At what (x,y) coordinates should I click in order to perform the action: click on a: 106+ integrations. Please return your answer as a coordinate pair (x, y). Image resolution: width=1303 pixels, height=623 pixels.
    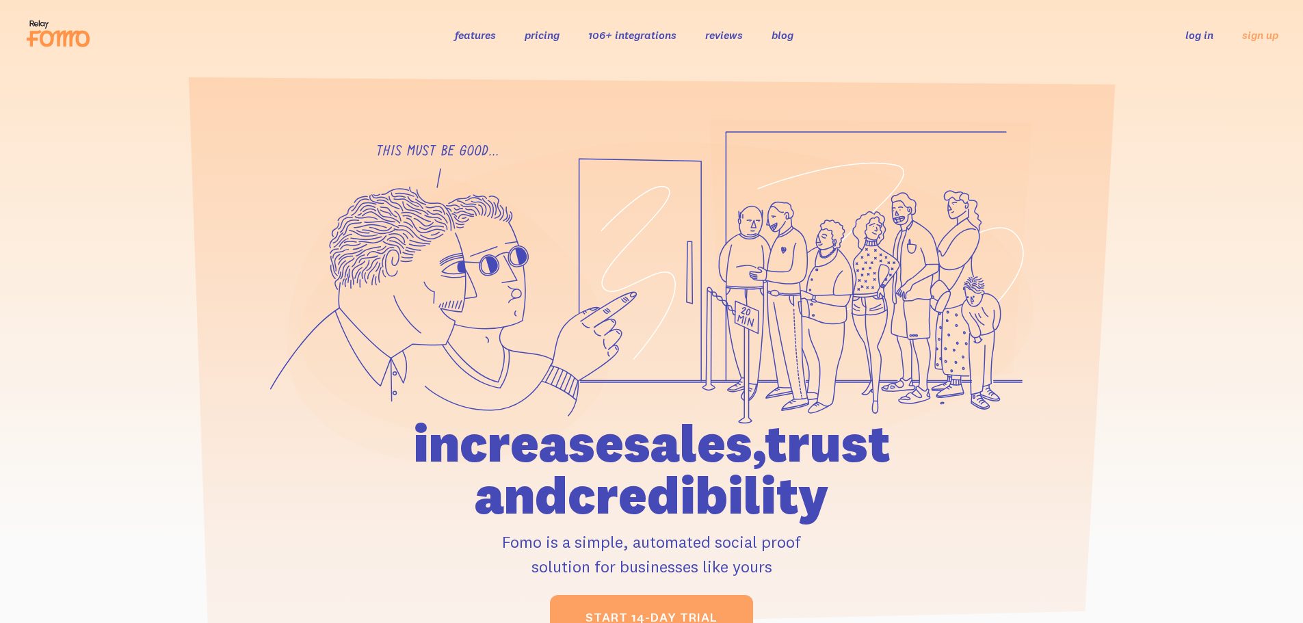
    Looking at the image, I should click on (632, 35).